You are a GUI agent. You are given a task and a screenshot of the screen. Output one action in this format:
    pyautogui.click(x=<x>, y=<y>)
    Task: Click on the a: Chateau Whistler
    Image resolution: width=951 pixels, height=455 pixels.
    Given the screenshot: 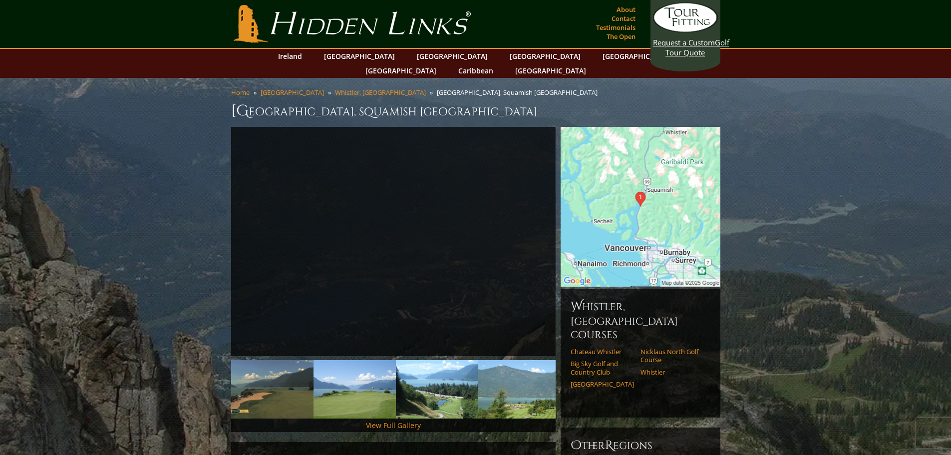 What is the action you would take?
    pyautogui.click(x=602, y=351)
    